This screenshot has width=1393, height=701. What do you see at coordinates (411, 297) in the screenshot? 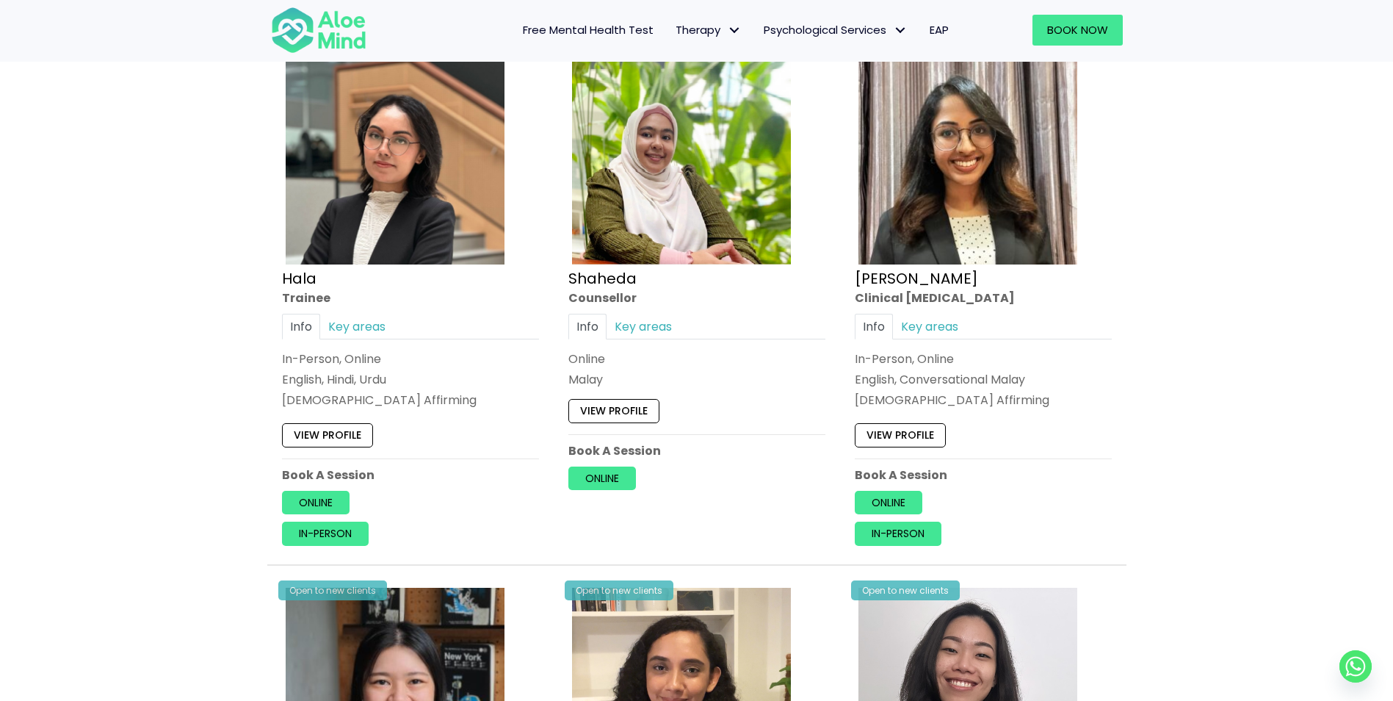
I see `div: Trainee` at bounding box center [411, 297].